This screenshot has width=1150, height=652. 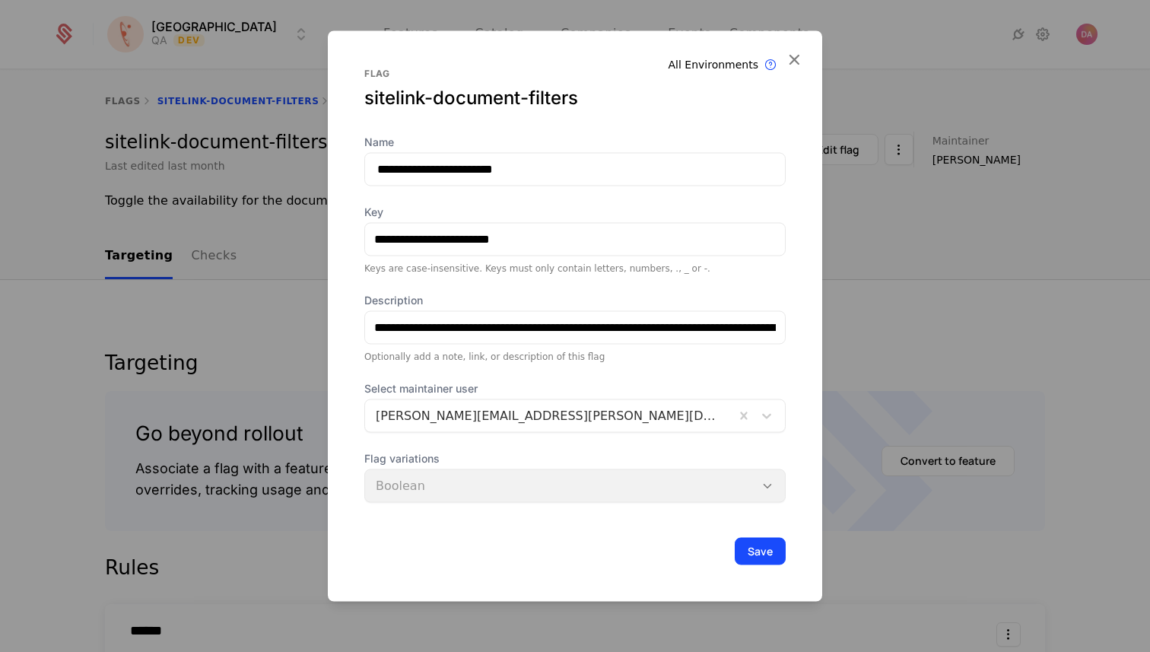 I want to click on label: Name, so click(x=575, y=142).